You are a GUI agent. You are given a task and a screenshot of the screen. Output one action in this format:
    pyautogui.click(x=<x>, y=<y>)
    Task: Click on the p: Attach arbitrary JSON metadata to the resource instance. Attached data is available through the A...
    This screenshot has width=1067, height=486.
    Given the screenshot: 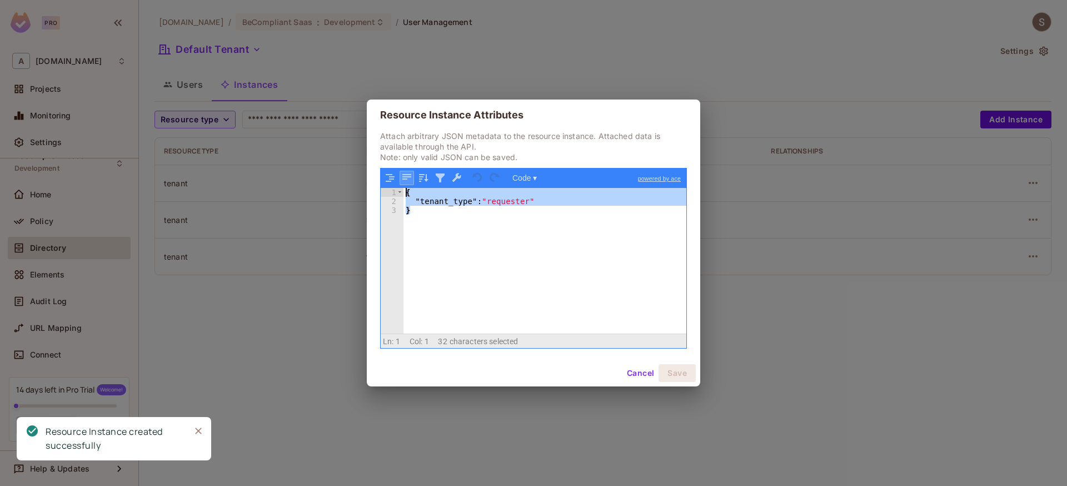 What is the action you would take?
    pyautogui.click(x=533, y=146)
    